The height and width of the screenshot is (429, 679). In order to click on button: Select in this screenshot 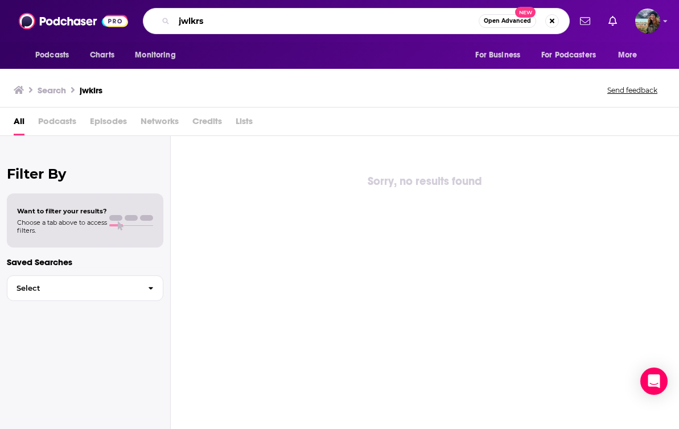, I will do `click(85, 288)`.